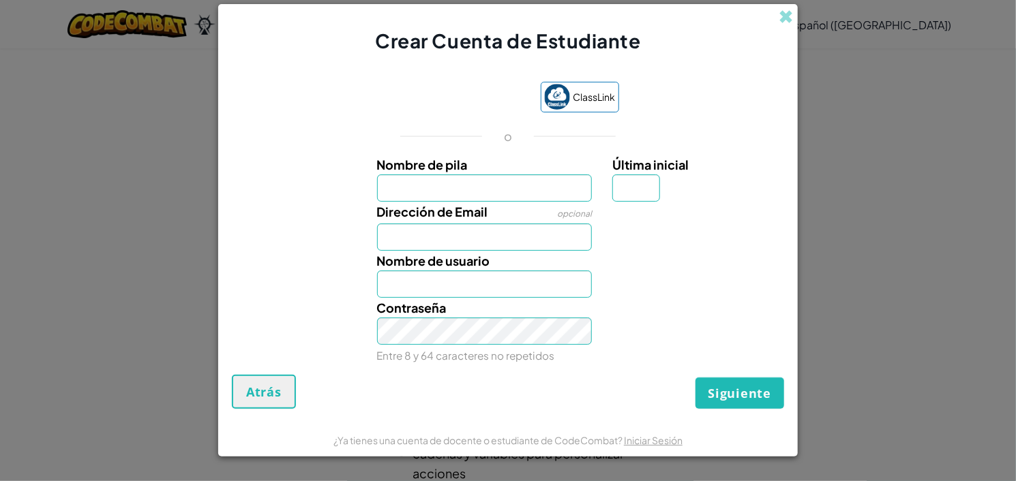 The height and width of the screenshot is (481, 1016). What do you see at coordinates (264, 392) in the screenshot?
I see `button: Atrás` at bounding box center [264, 392].